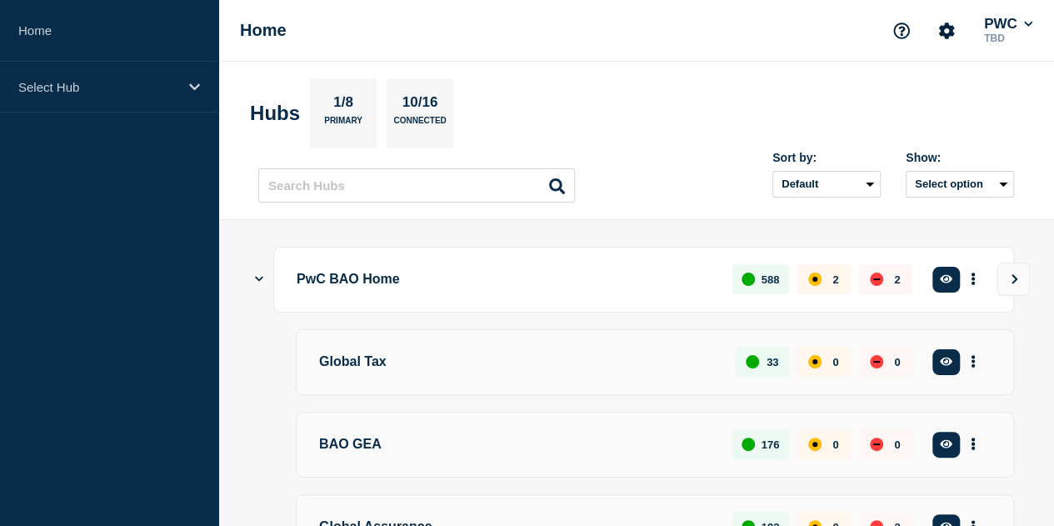 This screenshot has height=526, width=1054. What do you see at coordinates (343, 105) in the screenshot?
I see `p: 1/8` at bounding box center [343, 105].